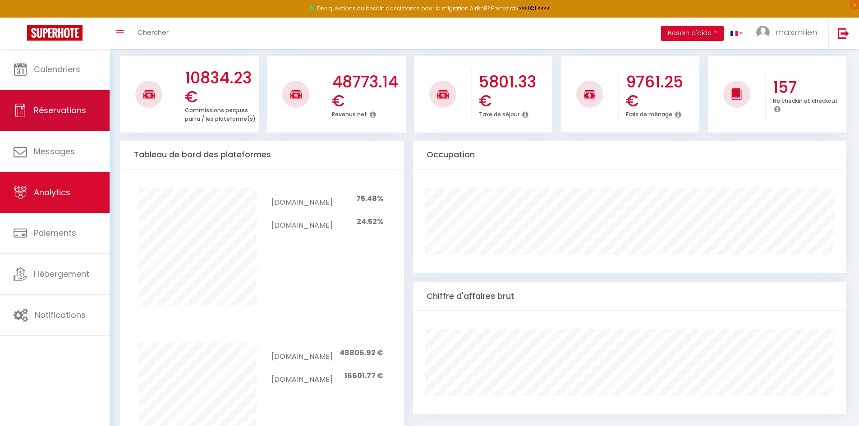  What do you see at coordinates (534, 8) in the screenshot?
I see `strong: >>> ICI <<<<` at bounding box center [534, 8].